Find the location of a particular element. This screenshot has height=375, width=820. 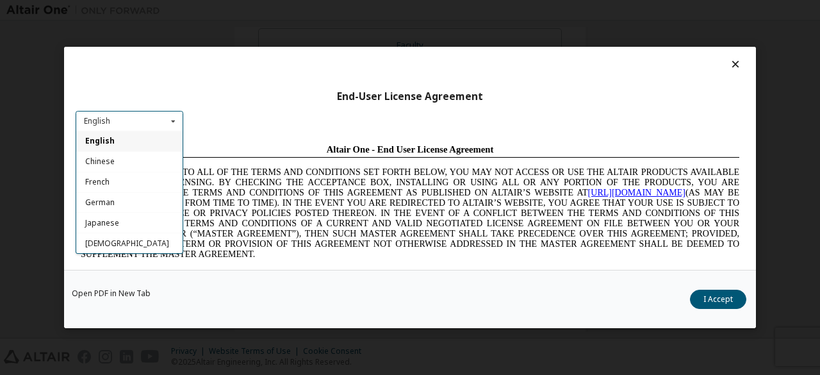

div: English is located at coordinates (97, 121).